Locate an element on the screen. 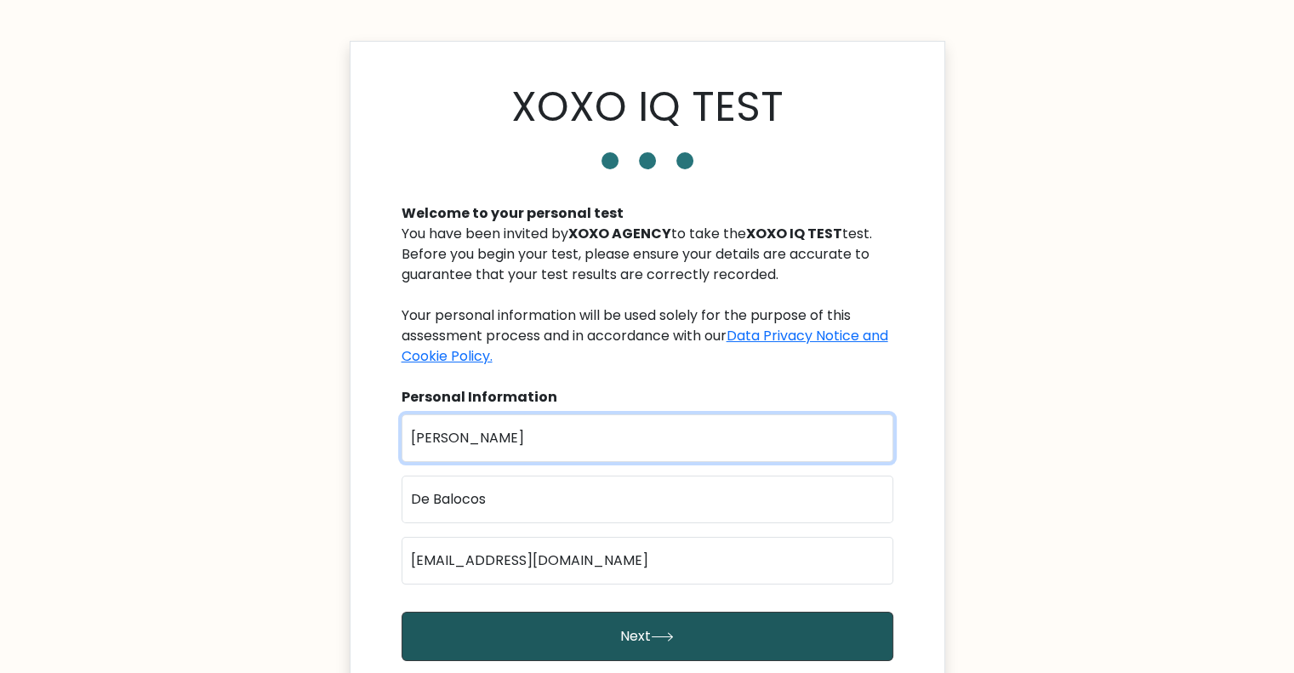 This screenshot has width=1294, height=673. input: First name is located at coordinates (648, 438).